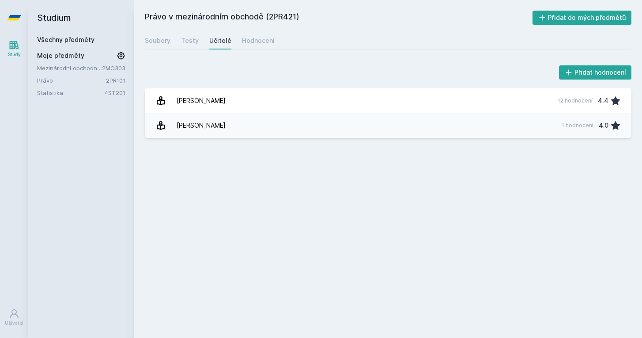 This screenshot has height=338, width=642. I want to click on a: Study, so click(14, 49).